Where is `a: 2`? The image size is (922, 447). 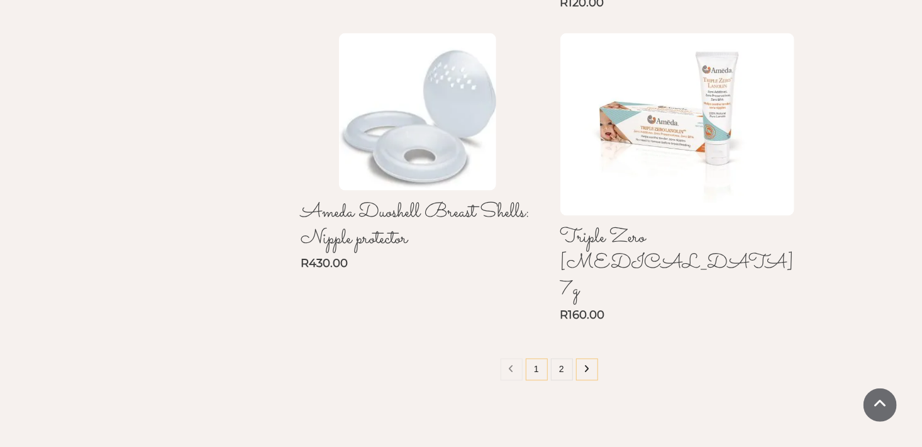
a: 2 is located at coordinates (562, 369).